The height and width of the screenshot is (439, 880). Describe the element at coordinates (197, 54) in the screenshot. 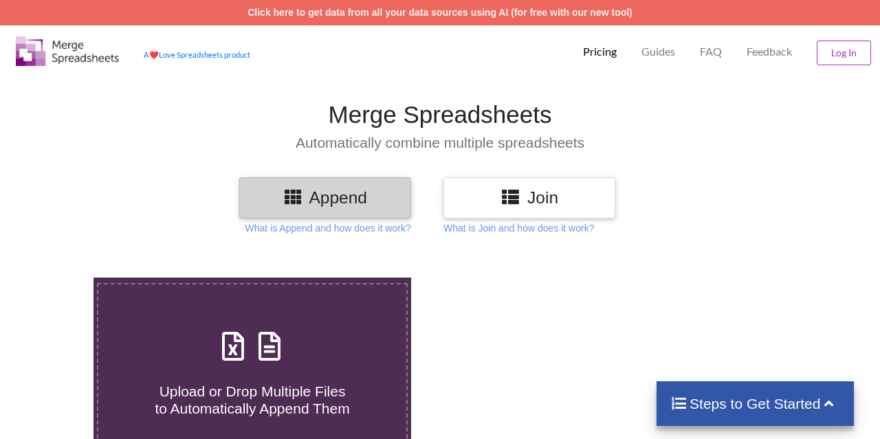

I see `a: AheartLove Spreadsheets product` at that location.